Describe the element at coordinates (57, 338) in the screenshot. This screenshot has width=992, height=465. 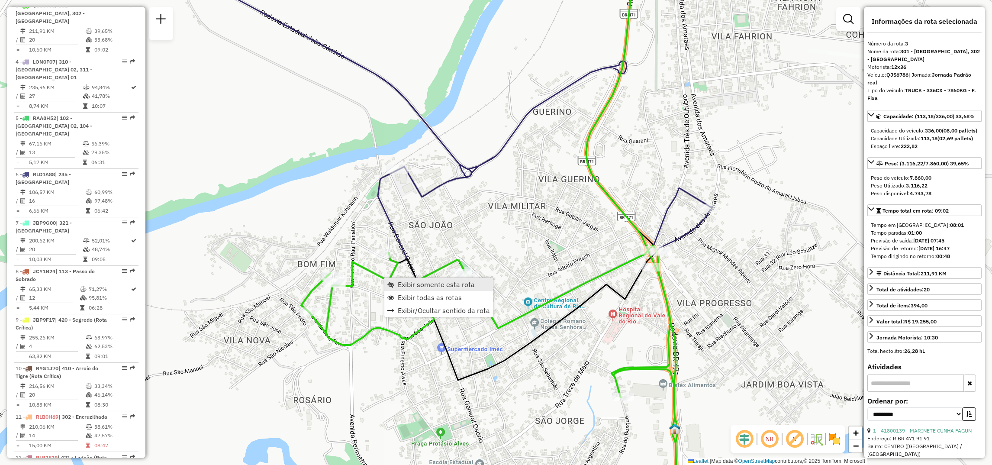
I see `td: 255,26 KM` at that location.